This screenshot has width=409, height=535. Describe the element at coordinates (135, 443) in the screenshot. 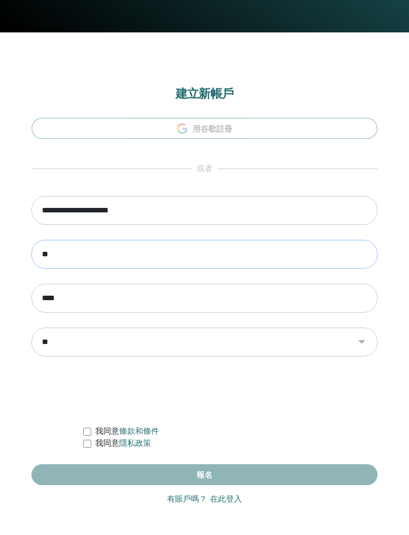

I see `a: 隱私政策` at that location.